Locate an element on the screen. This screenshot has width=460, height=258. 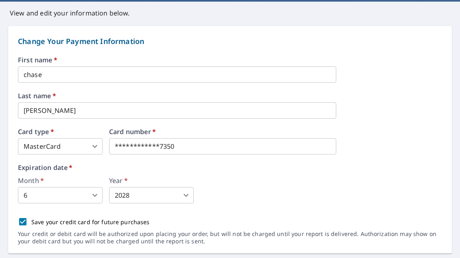
label: Card type is located at coordinates (60, 132).